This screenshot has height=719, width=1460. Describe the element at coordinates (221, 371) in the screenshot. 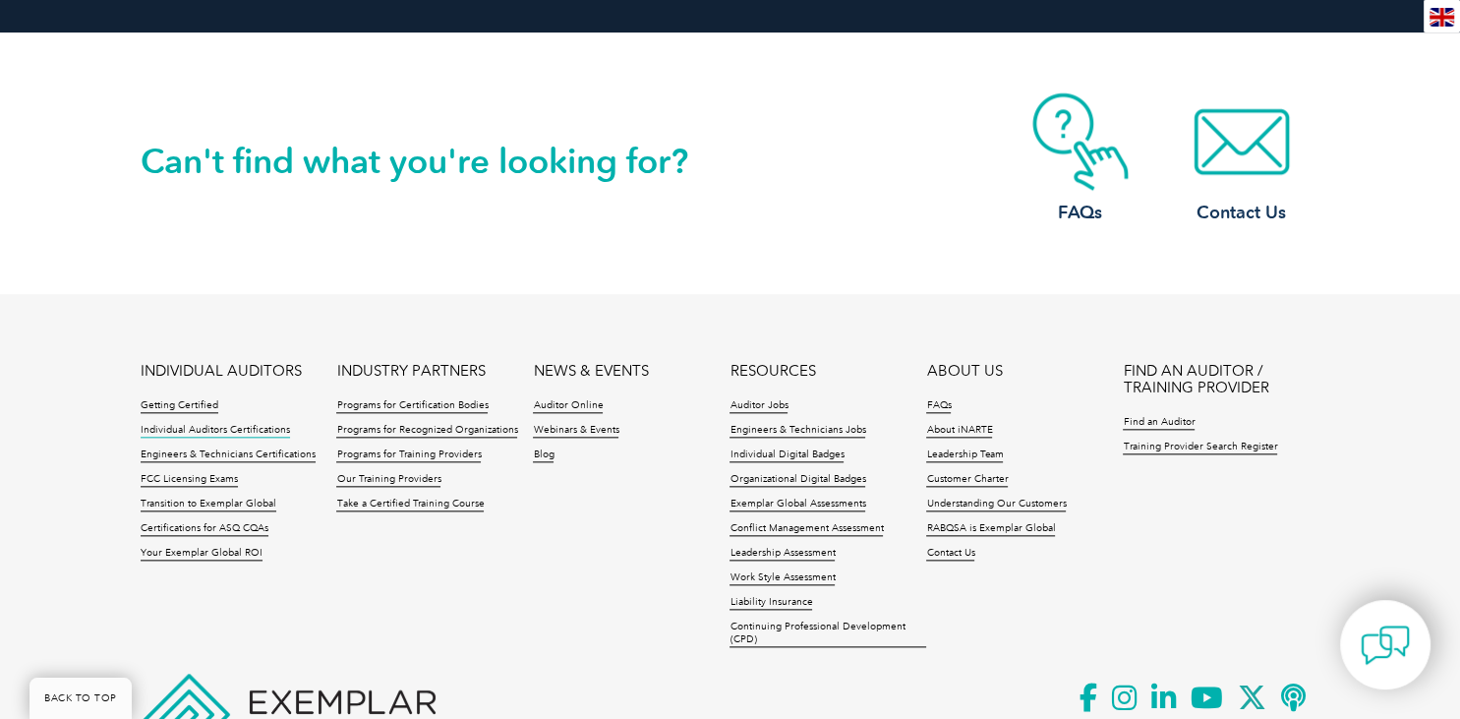

I see `a: INDIVIDUAL AUDITORS` at that location.